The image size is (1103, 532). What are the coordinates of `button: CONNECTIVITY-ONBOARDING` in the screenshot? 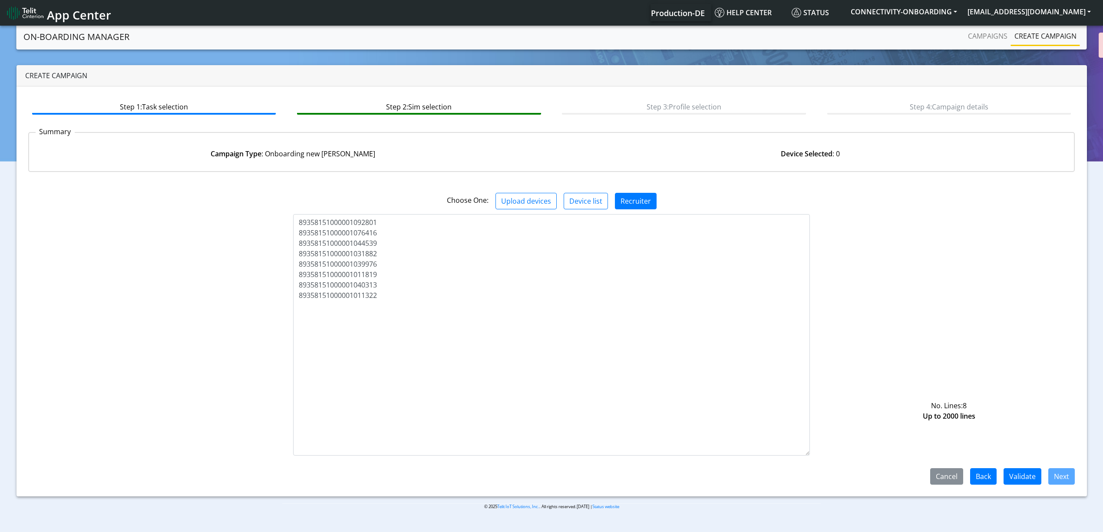 It's located at (904, 12).